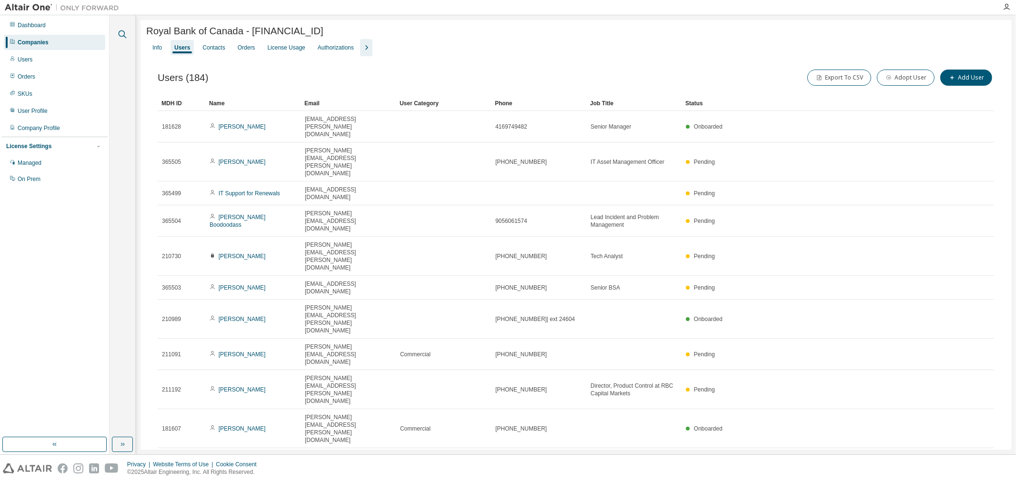 This screenshot has height=482, width=1016. What do you see at coordinates (249, 193) in the screenshot?
I see `a: IT Support for Renewals` at bounding box center [249, 193].